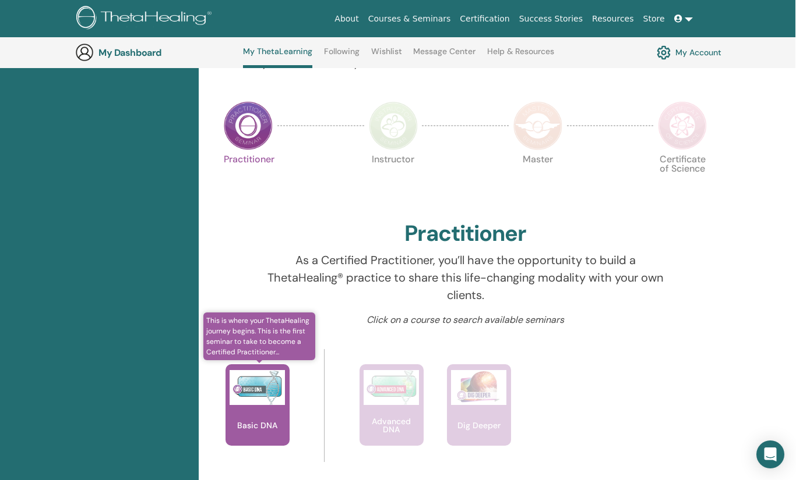 The height and width of the screenshot is (480, 796). Describe the element at coordinates (146, 19) in the screenshot. I see `img: logo.png` at that location.